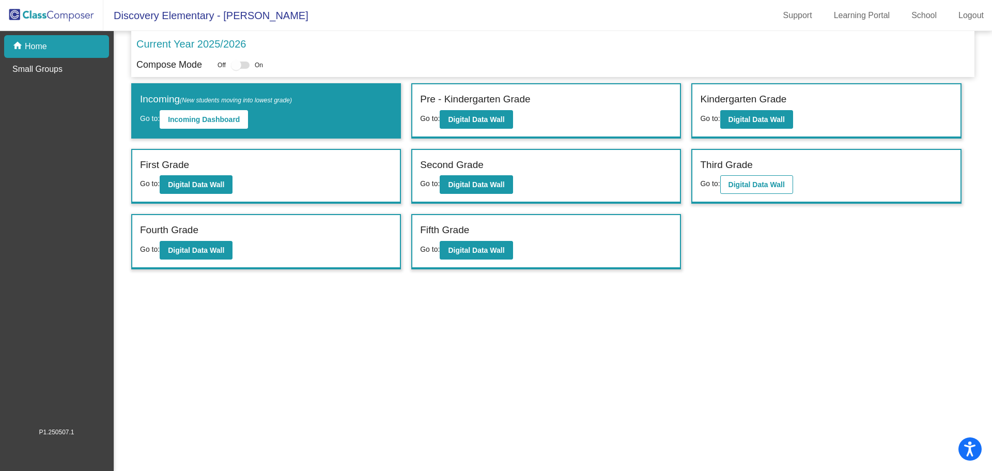 The image size is (992, 471). I want to click on a: School, so click(924, 16).